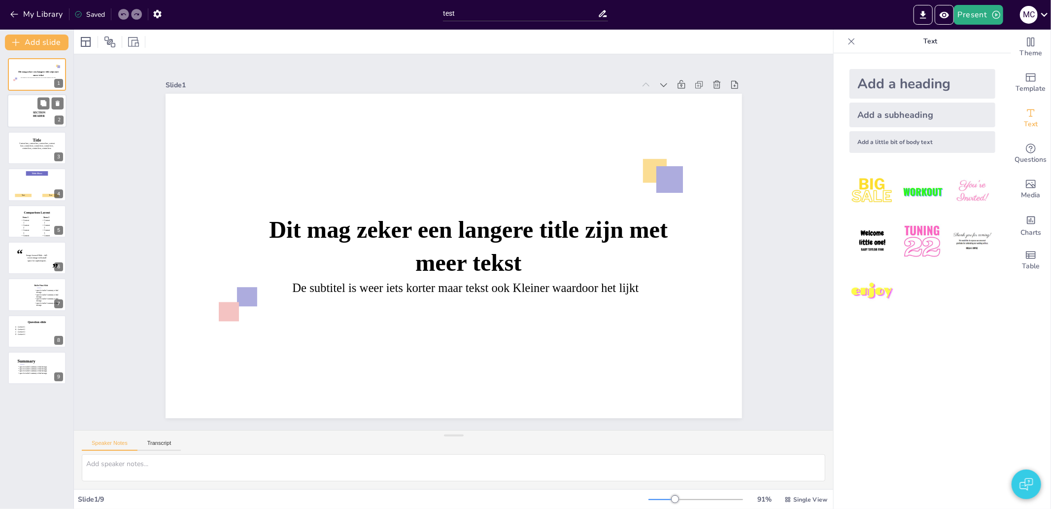 The width and height of the screenshot is (1051, 509). What do you see at coordinates (520, 13) in the screenshot?
I see `input: Insert title` at bounding box center [520, 13].